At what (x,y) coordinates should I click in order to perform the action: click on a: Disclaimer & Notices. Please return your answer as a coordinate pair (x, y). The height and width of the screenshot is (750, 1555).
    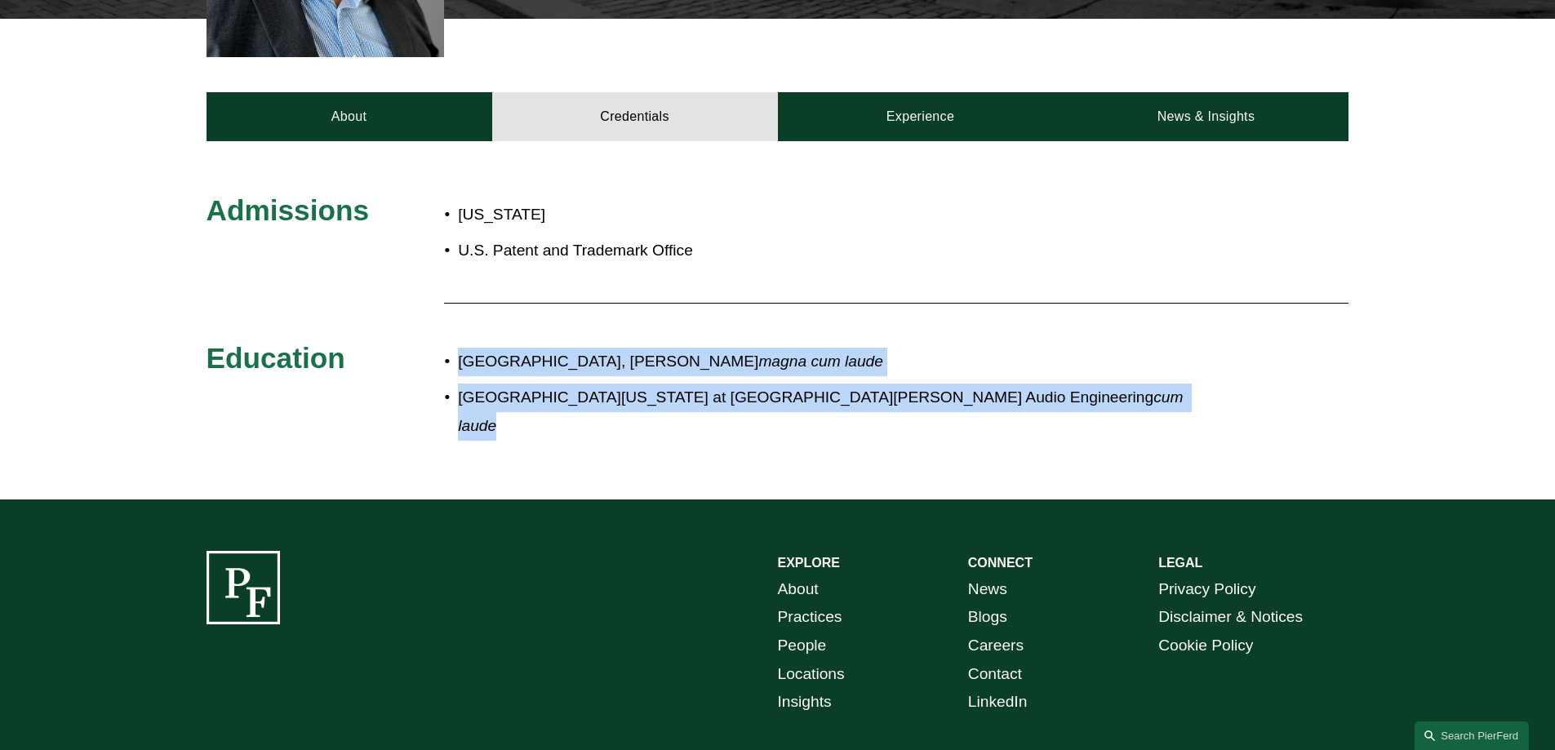
    Looking at the image, I should click on (1230, 617).